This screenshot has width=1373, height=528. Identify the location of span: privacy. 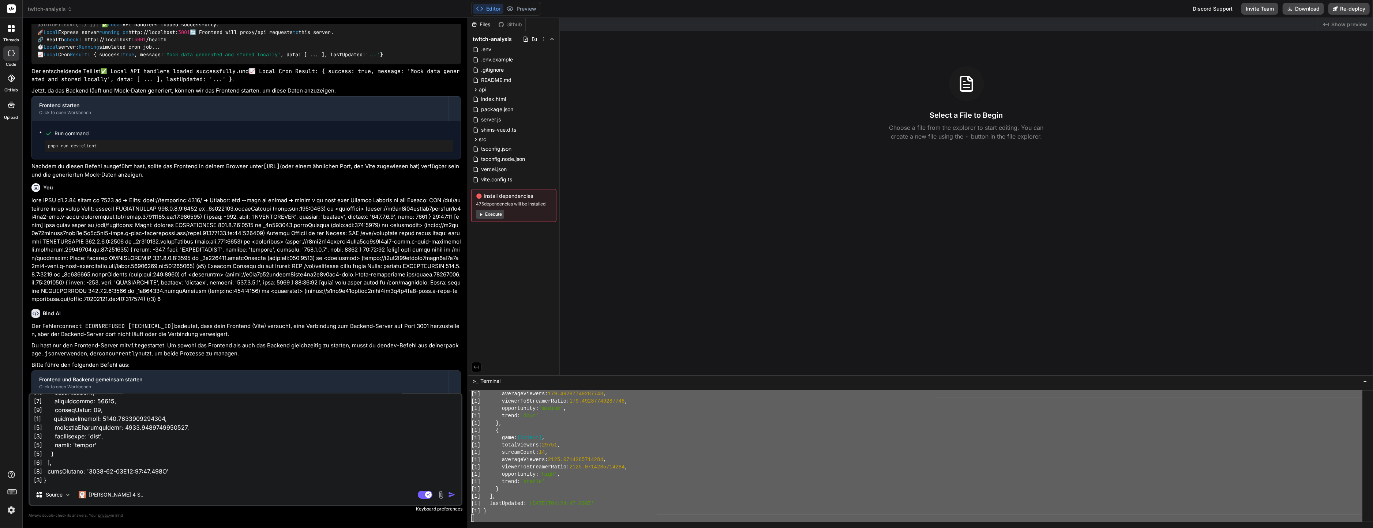
(105, 516).